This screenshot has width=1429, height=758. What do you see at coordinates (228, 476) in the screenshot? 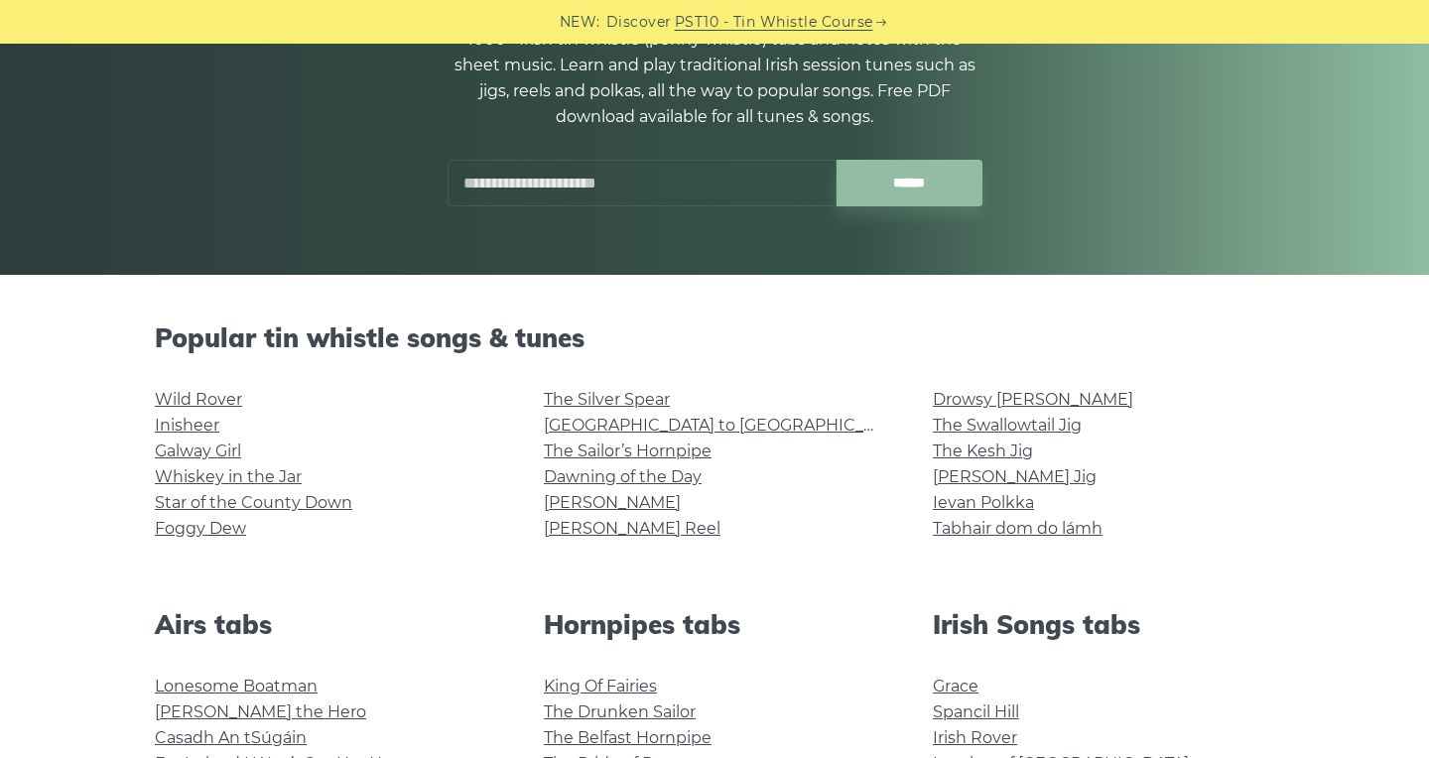
I see `a: Whiskey in the Jar` at bounding box center [228, 476].